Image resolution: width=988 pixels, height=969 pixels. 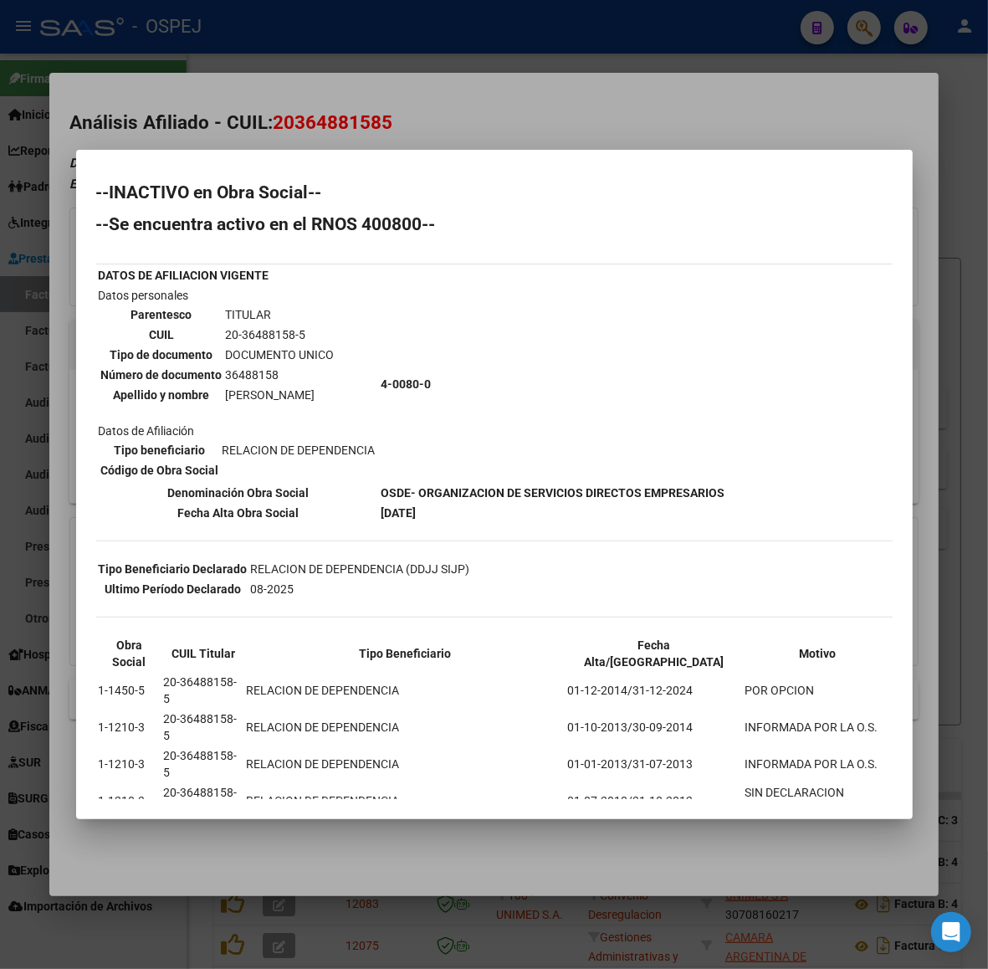 What do you see at coordinates (280, 355) in the screenshot?
I see `td: DOCUMENTO UNICO` at bounding box center [280, 355].